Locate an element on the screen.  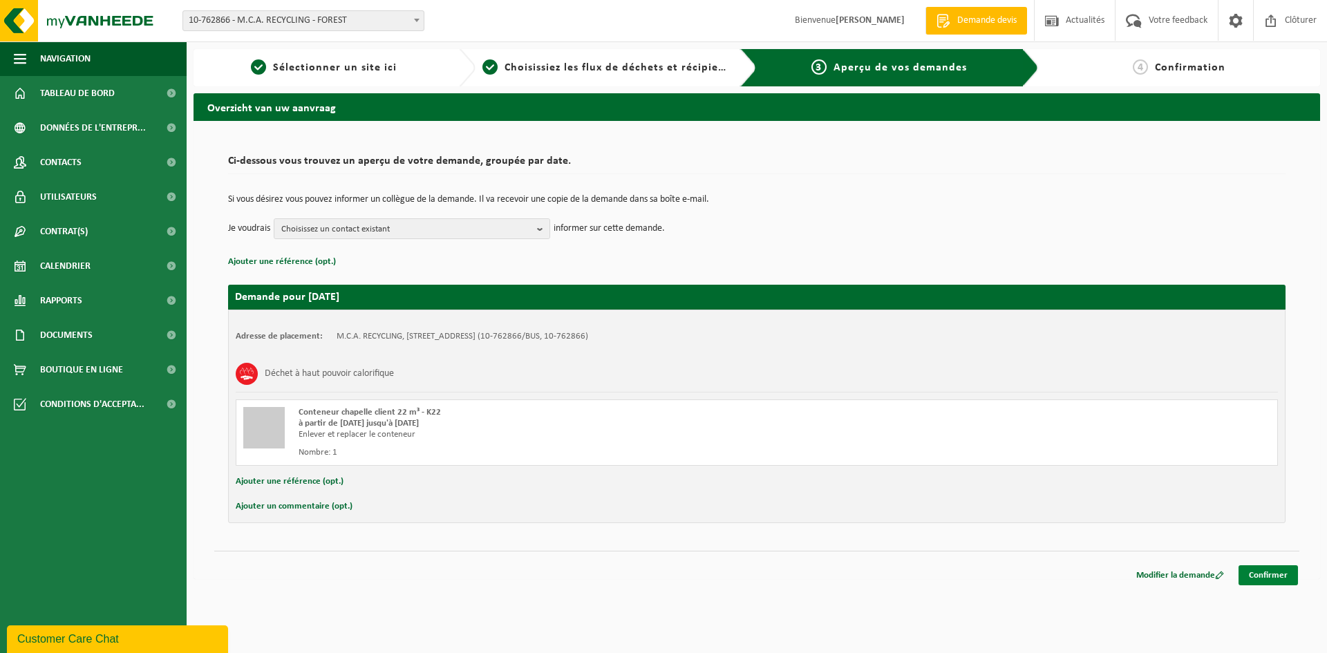
span: Choisissez un contact existant is located at coordinates (406, 229).